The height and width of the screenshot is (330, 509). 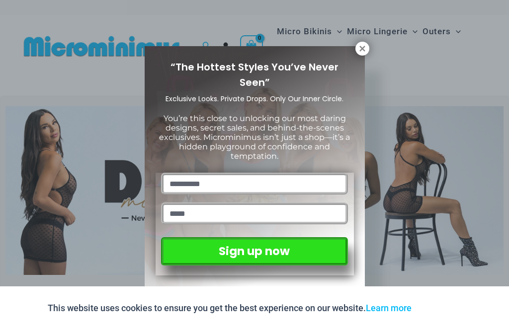 I want to click on p: This website uses cookies to ensure you get the best experience on our website., so click(x=229, y=308).